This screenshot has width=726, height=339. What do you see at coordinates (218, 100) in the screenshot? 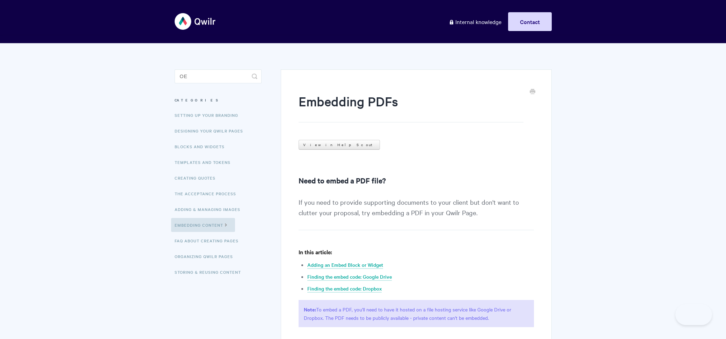
I see `h3: Categories` at bounding box center [218, 100].